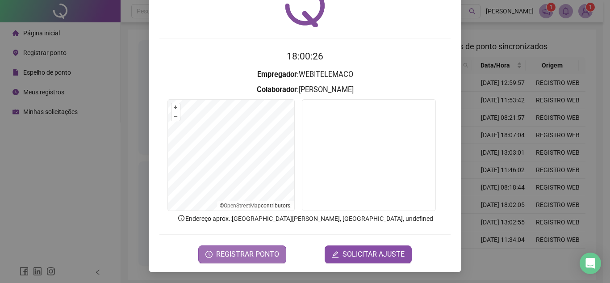  Describe the element at coordinates (255, 205) in the screenshot. I see `li: © contributors.` at that location.